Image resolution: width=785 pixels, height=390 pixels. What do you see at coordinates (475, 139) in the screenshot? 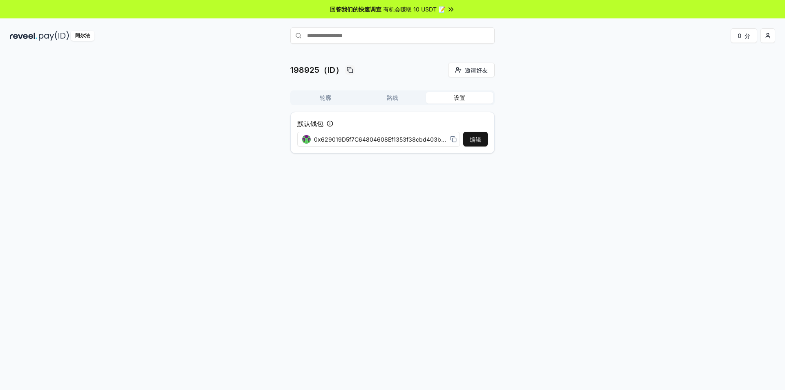
I see `button: 编辑` at bounding box center [475, 139].